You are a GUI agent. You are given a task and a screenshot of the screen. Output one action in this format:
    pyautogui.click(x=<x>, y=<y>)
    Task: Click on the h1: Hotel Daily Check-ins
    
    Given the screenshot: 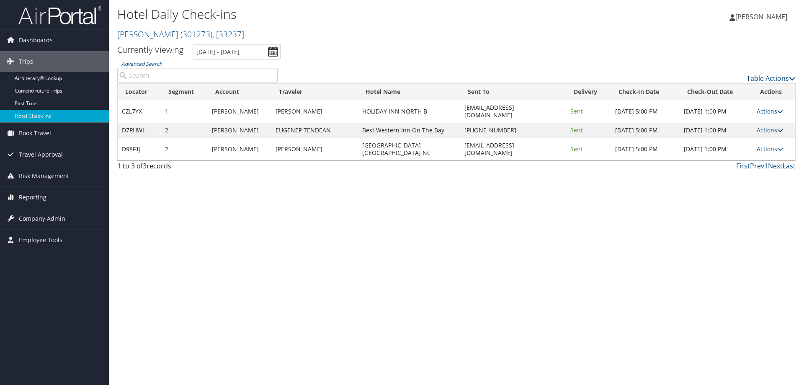 What is the action you would take?
    pyautogui.click(x=343, y=14)
    